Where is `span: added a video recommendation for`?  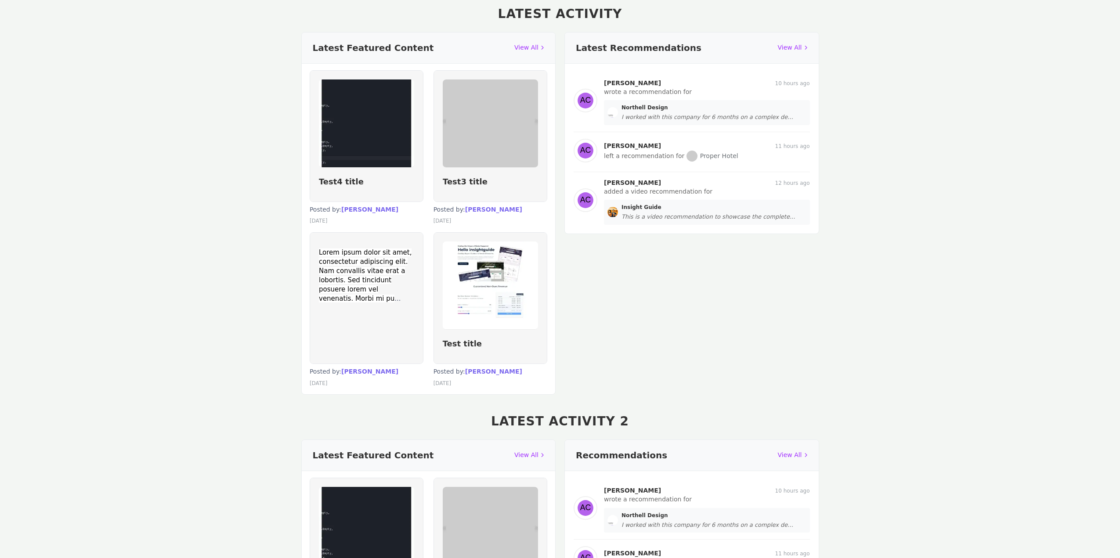 span: added a video recommendation for is located at coordinates (658, 192).